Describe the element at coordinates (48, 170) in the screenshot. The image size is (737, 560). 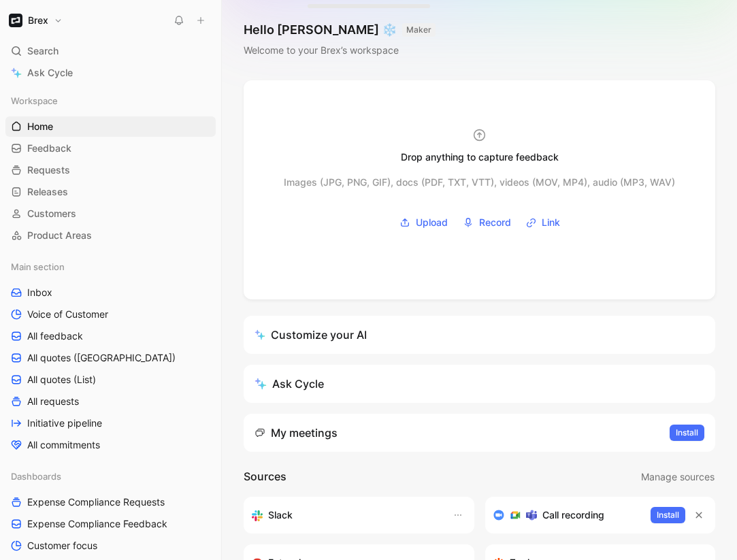
I see `span: Requests` at that location.